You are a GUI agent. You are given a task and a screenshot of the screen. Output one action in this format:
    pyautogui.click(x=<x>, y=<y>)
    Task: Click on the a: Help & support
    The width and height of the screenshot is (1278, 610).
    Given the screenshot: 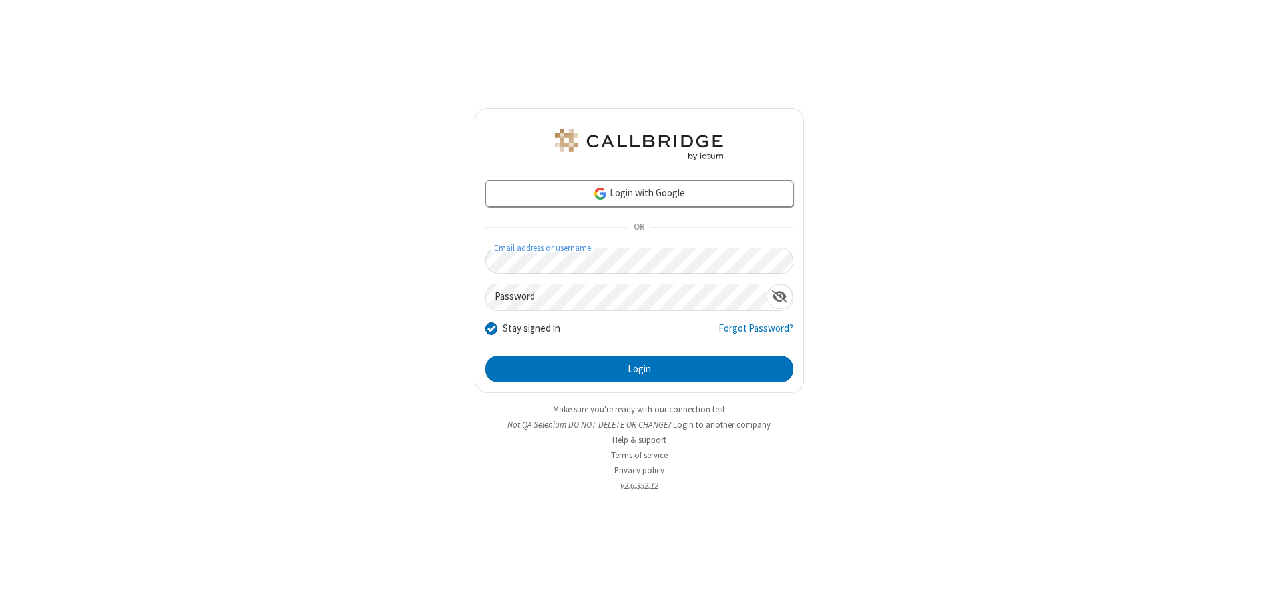 What is the action you would take?
    pyautogui.click(x=639, y=439)
    